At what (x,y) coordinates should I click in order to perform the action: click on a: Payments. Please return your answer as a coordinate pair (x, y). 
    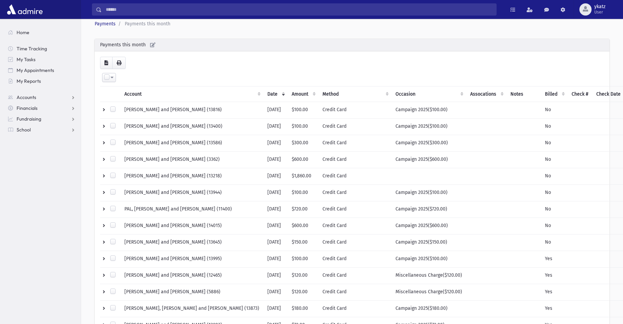
    Looking at the image, I should click on (105, 24).